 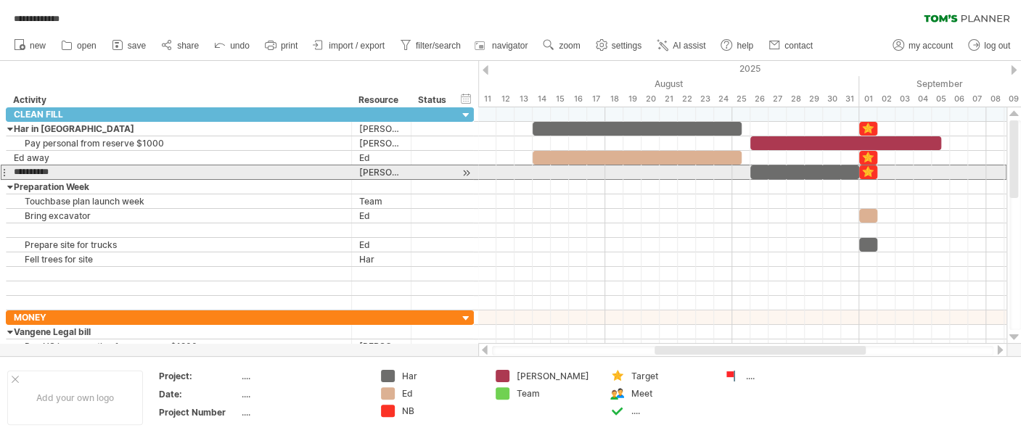 I want to click on span: help, so click(x=745, y=46).